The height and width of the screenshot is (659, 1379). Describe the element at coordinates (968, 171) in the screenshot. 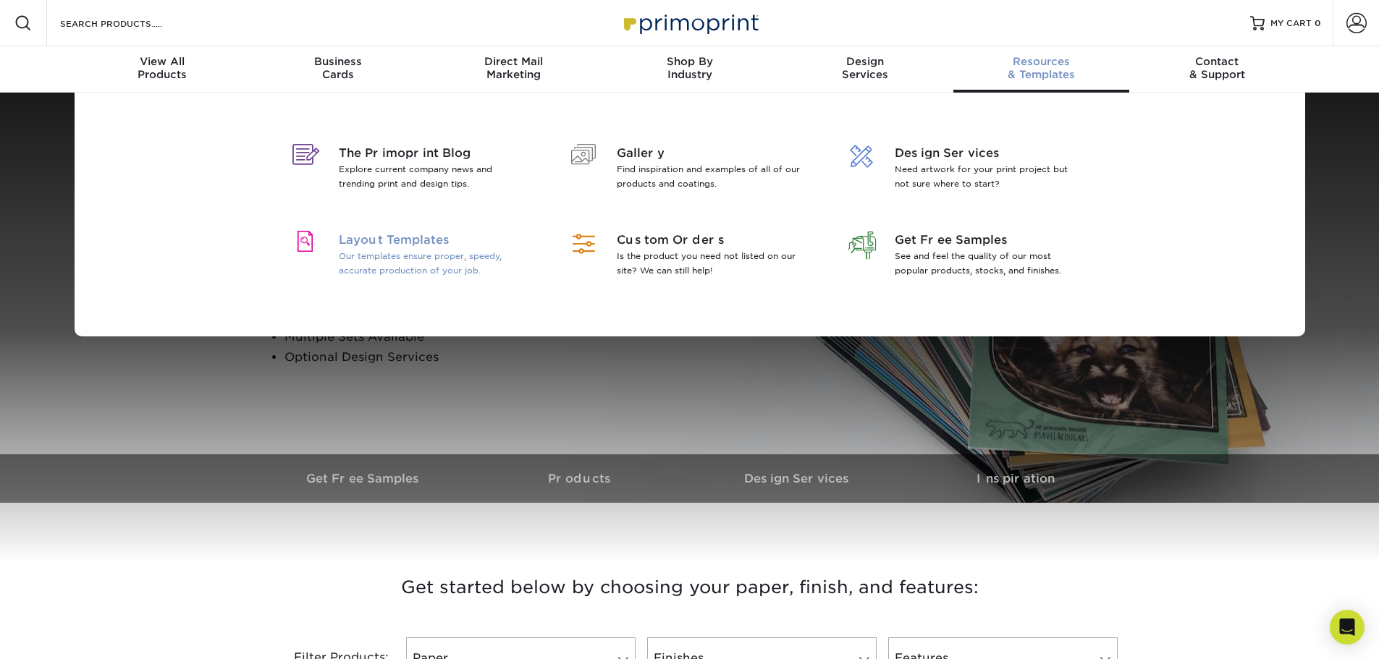

I see `a: Design Services Need artwork for your print project but not sure where to start?` at that location.